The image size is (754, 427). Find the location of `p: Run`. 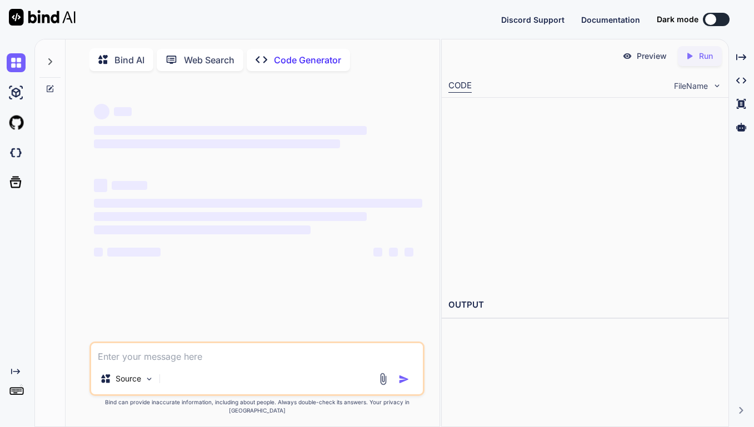

p: Run is located at coordinates (705, 56).